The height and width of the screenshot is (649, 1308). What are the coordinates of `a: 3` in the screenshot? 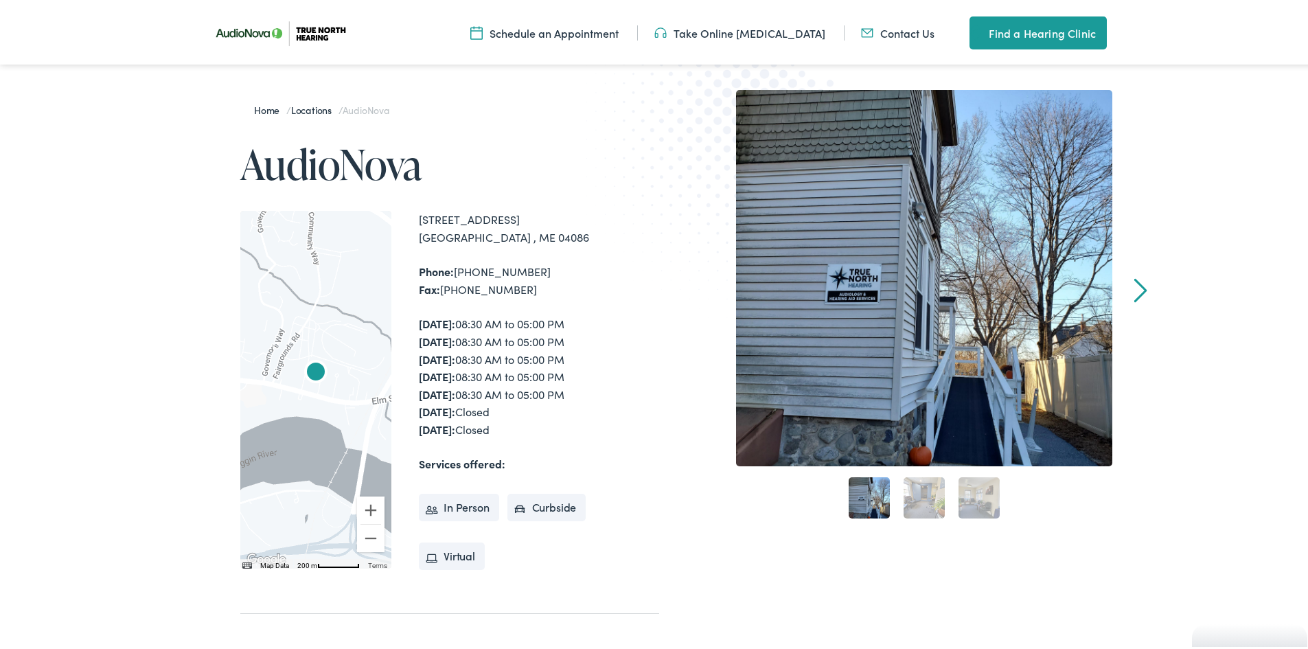 It's located at (979, 495).